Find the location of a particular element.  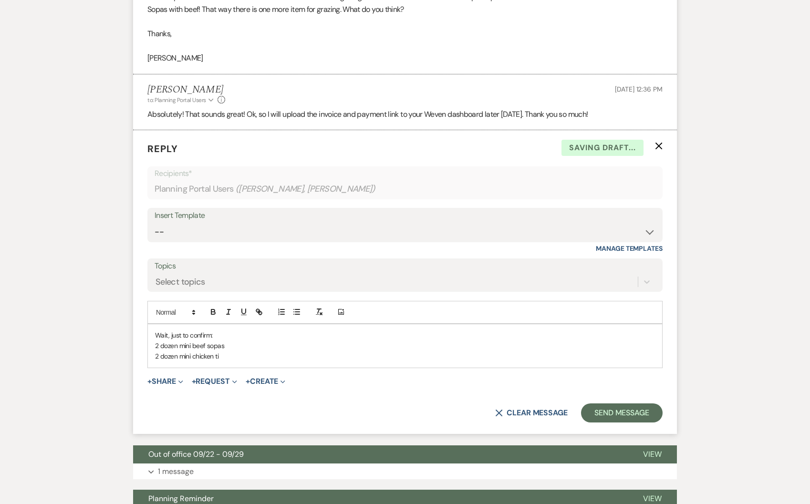

a: Manage Templates is located at coordinates (629, 249).